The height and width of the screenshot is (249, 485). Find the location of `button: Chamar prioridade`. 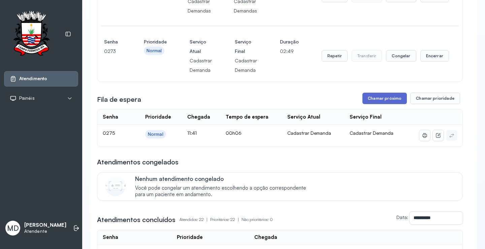

button: Chamar prioridade is located at coordinates (435, 98).